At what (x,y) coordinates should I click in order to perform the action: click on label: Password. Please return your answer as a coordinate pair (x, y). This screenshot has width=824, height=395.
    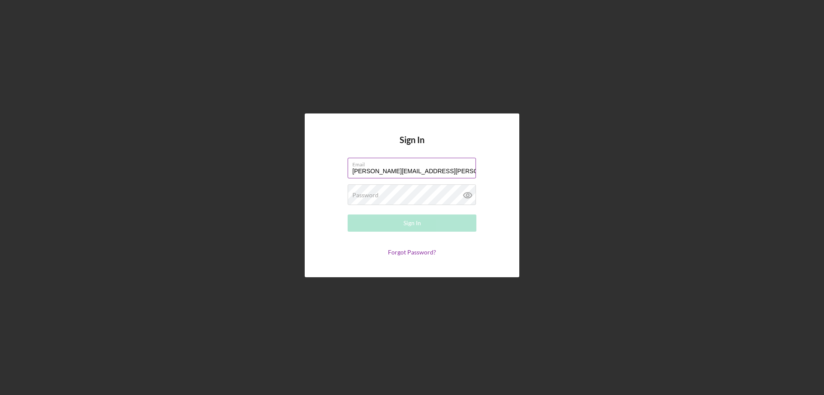
    Looking at the image, I should click on (365, 195).